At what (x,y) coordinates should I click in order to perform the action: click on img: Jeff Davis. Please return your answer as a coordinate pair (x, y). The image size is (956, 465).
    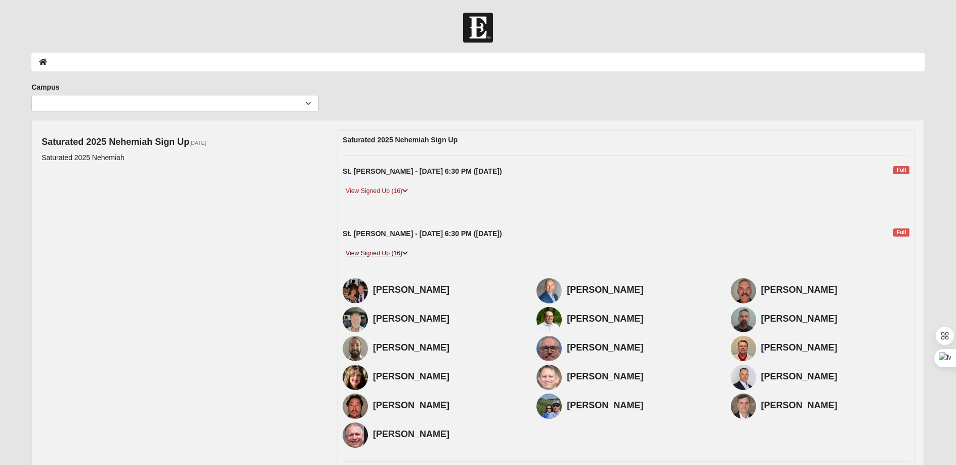
    Looking at the image, I should click on (743, 319).